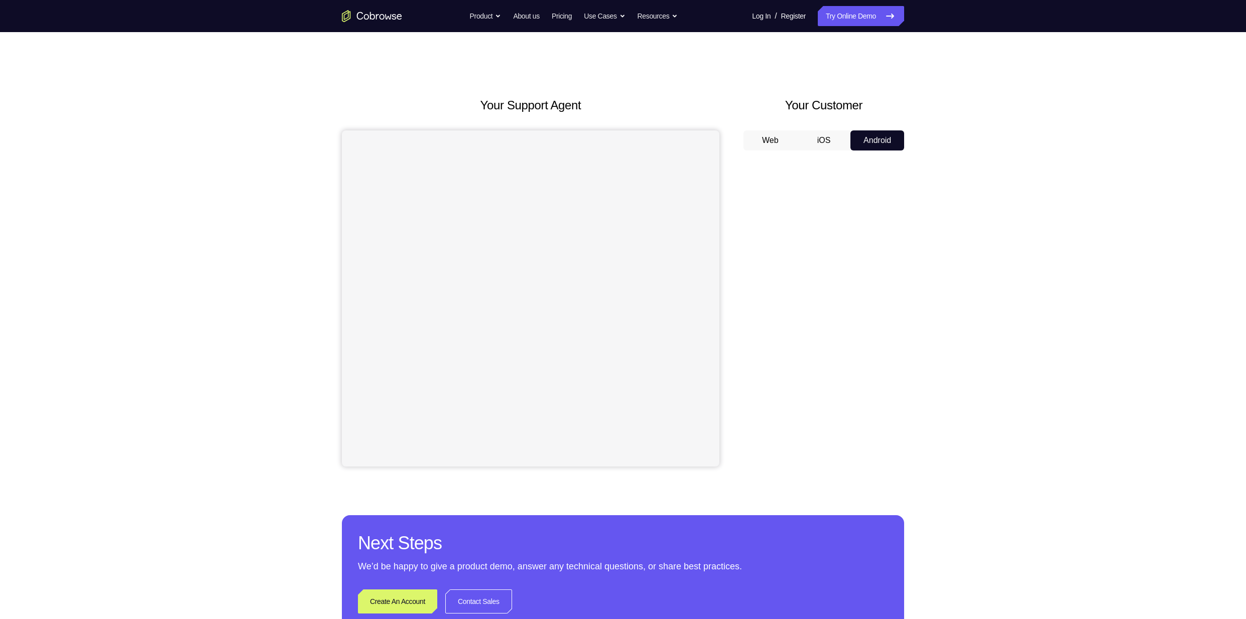 The image size is (1246, 619). I want to click on button: iOS, so click(824, 141).